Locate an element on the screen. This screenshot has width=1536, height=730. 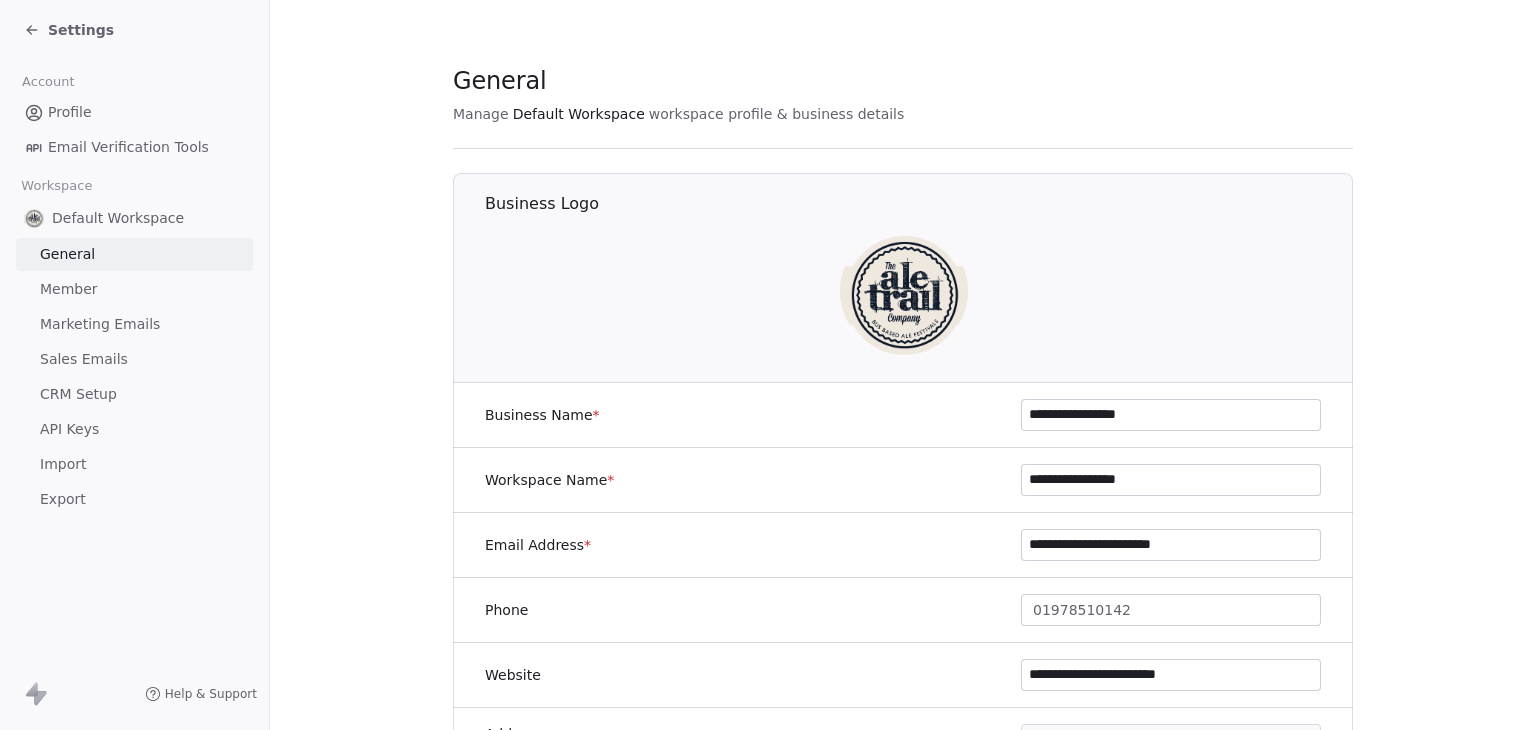
a: Email Verification Tools is located at coordinates (134, 147).